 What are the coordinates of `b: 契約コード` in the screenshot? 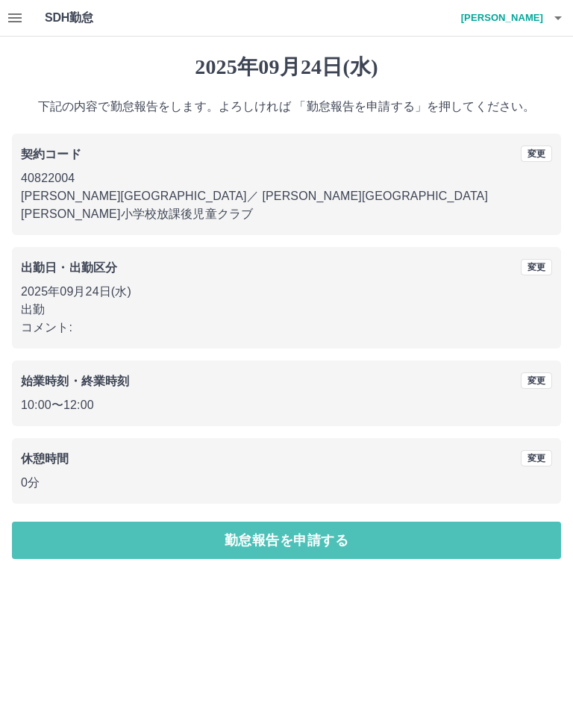 It's located at (51, 154).